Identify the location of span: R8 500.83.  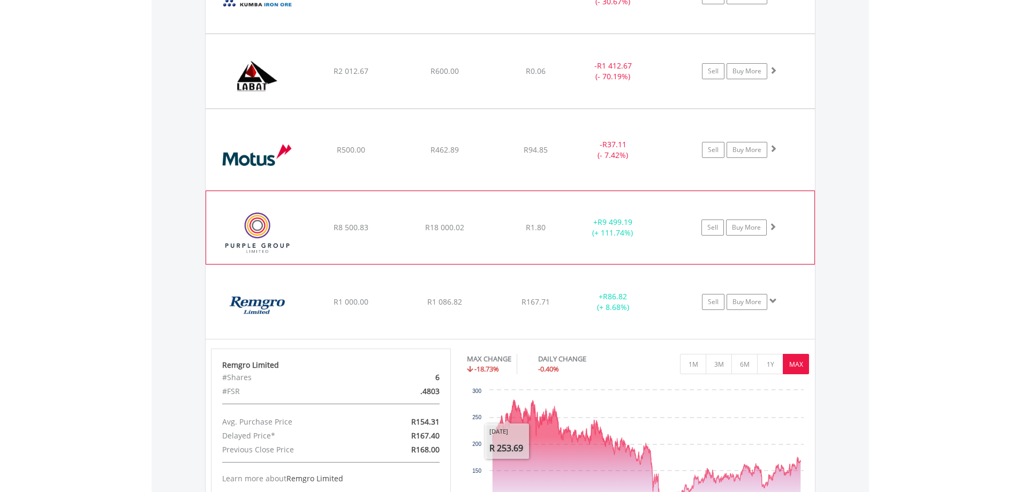
(351, 227).